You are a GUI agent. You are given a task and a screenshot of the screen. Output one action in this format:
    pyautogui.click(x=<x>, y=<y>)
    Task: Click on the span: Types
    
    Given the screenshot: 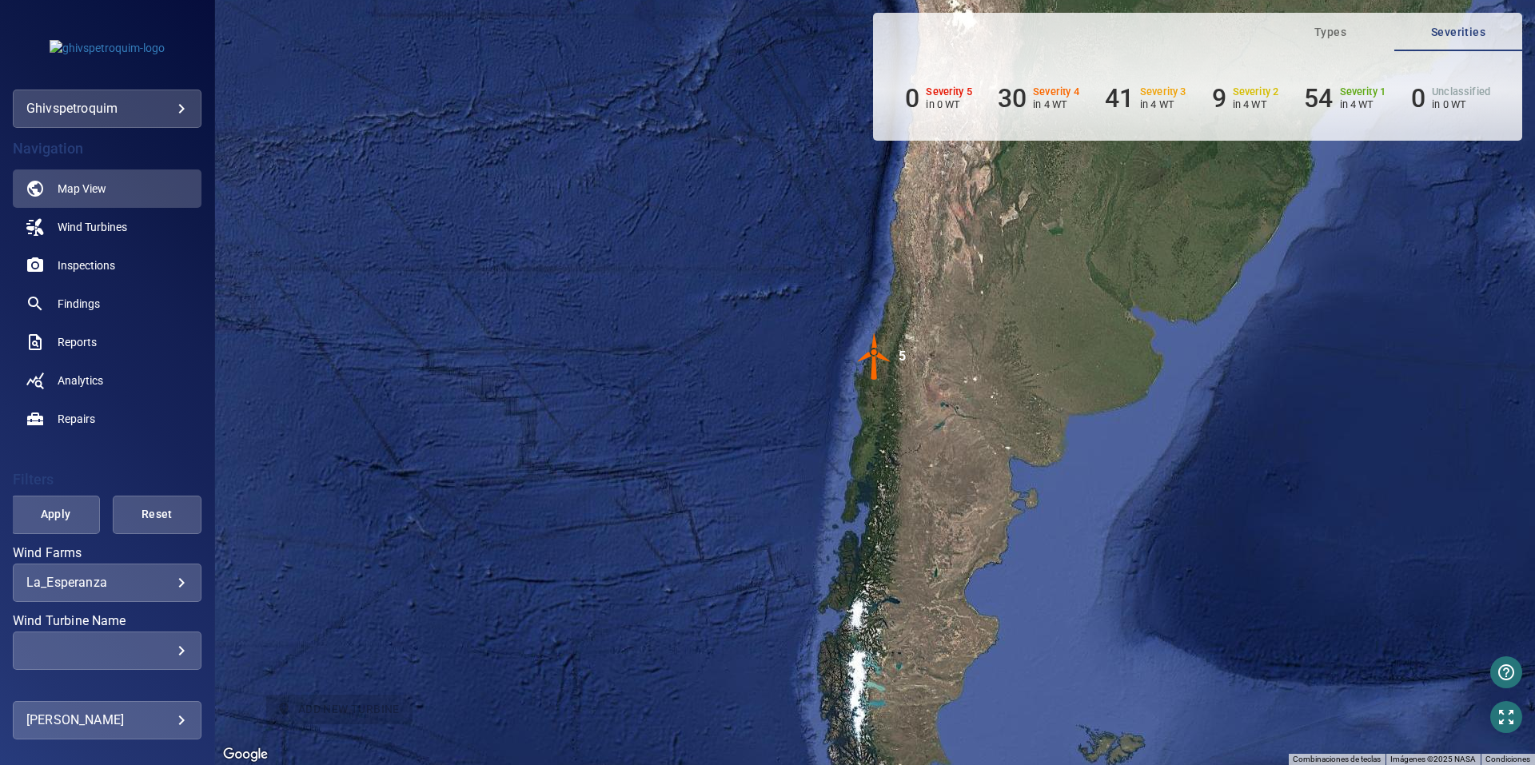 What is the action you would take?
    pyautogui.click(x=1330, y=32)
    